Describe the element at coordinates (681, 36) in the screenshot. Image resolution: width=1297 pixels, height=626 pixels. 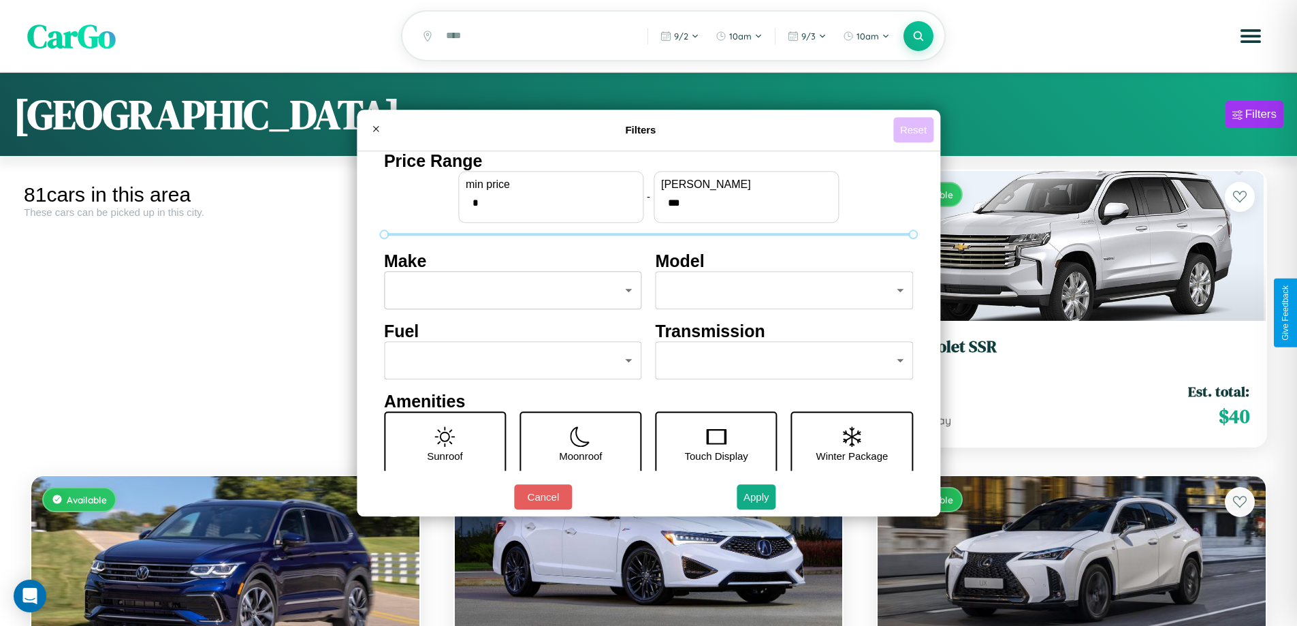
I see `span: 9 / 2` at that location.